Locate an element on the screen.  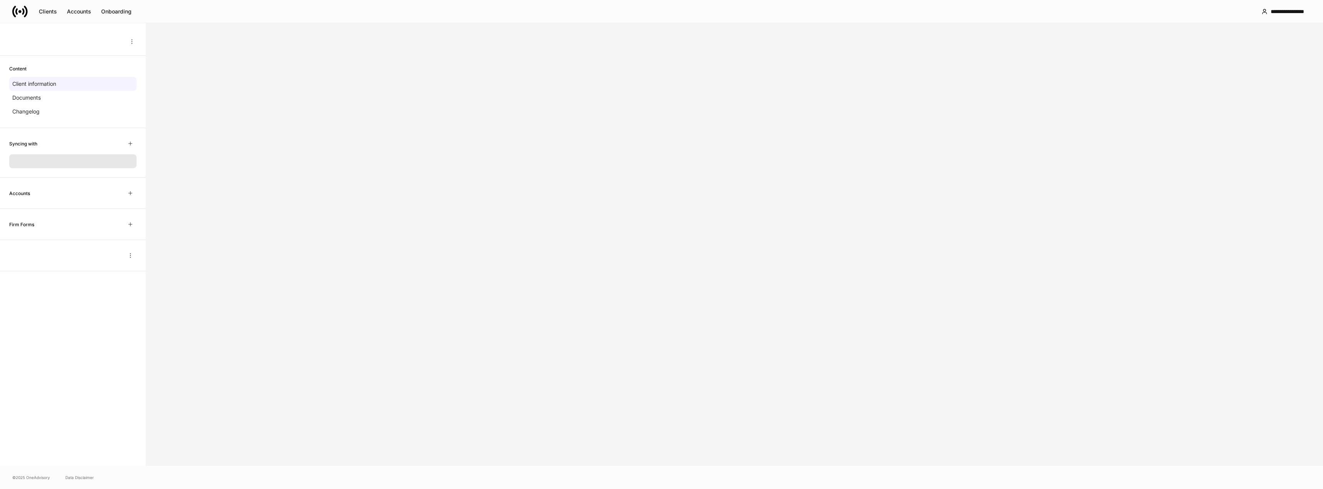
a: Documents is located at coordinates (73, 98).